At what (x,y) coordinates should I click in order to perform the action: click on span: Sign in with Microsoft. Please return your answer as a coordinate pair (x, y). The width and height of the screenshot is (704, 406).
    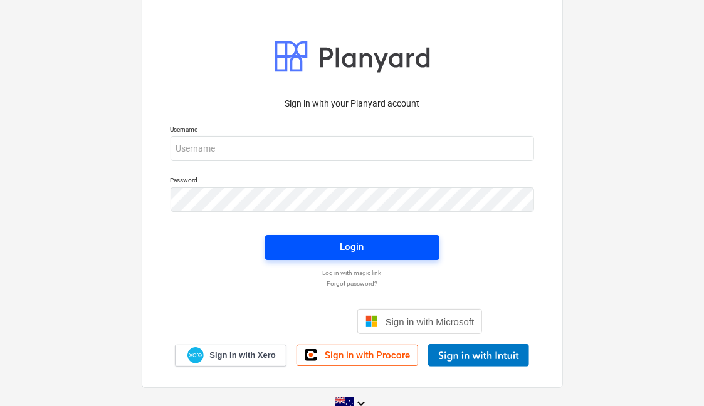
    Looking at the image, I should click on (430, 322).